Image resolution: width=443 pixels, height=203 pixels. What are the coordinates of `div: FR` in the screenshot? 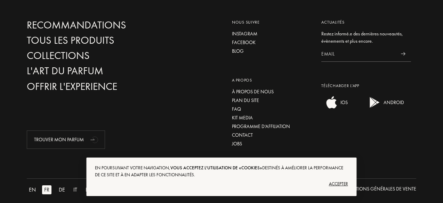 It's located at (47, 190).